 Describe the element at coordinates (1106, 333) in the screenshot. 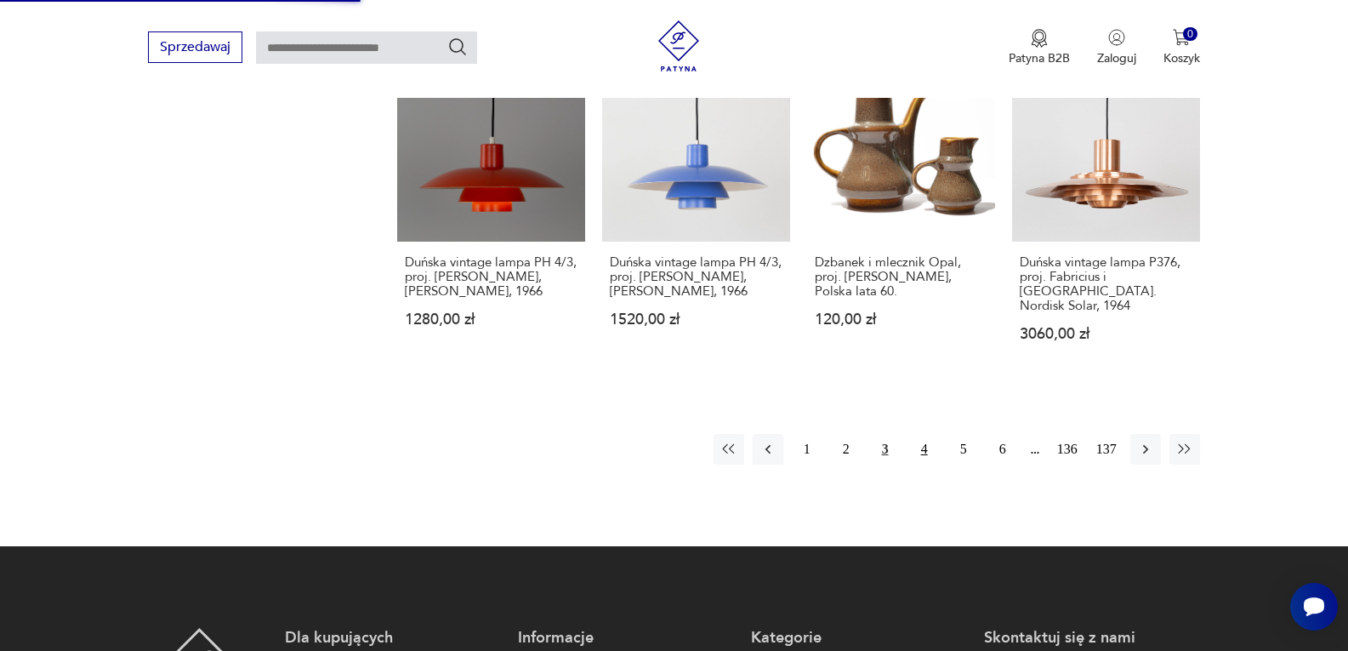

I see `p: 3060,00 zł` at that location.